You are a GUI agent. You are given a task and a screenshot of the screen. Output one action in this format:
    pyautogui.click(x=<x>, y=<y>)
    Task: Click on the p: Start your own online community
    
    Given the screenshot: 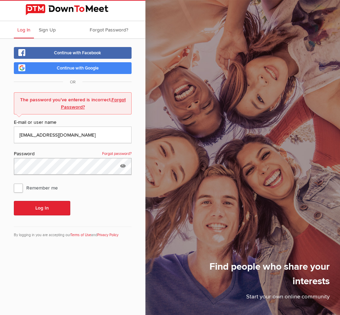 What is the action you would take?
    pyautogui.click(x=251, y=299)
    